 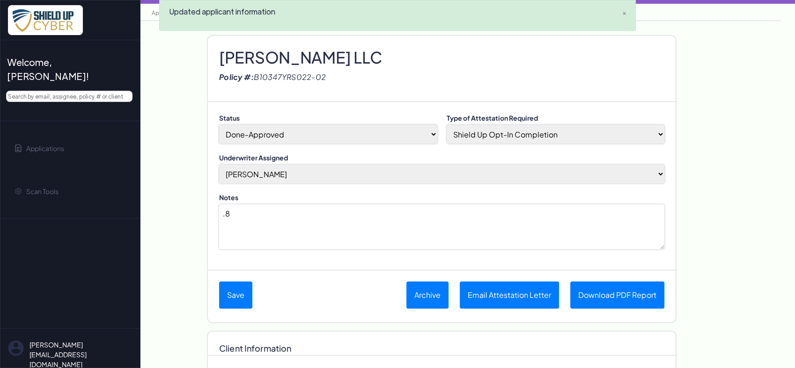 I want to click on p: Updated applicant information, so click(x=387, y=12).